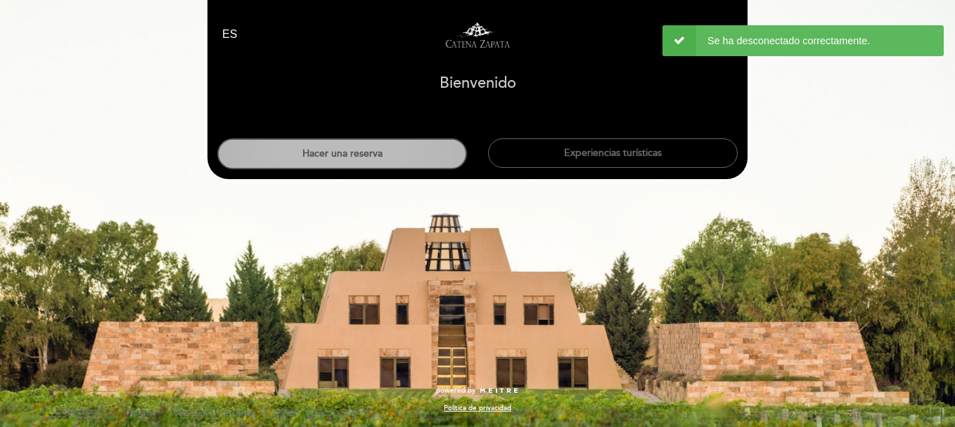  I want to click on button: Experiencias turísticas, so click(612, 153).